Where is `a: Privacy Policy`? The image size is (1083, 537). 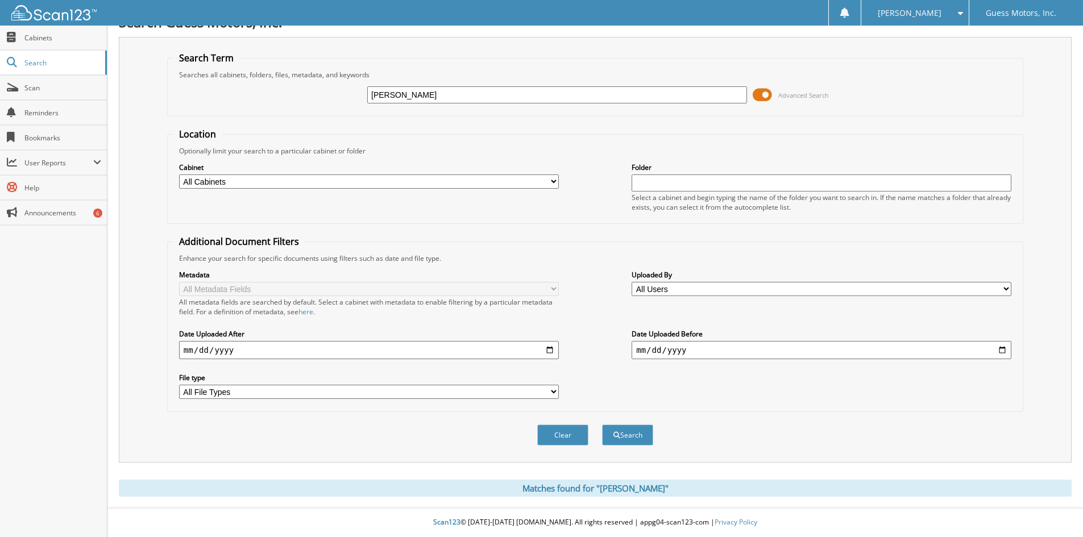 a: Privacy Policy is located at coordinates (735, 522).